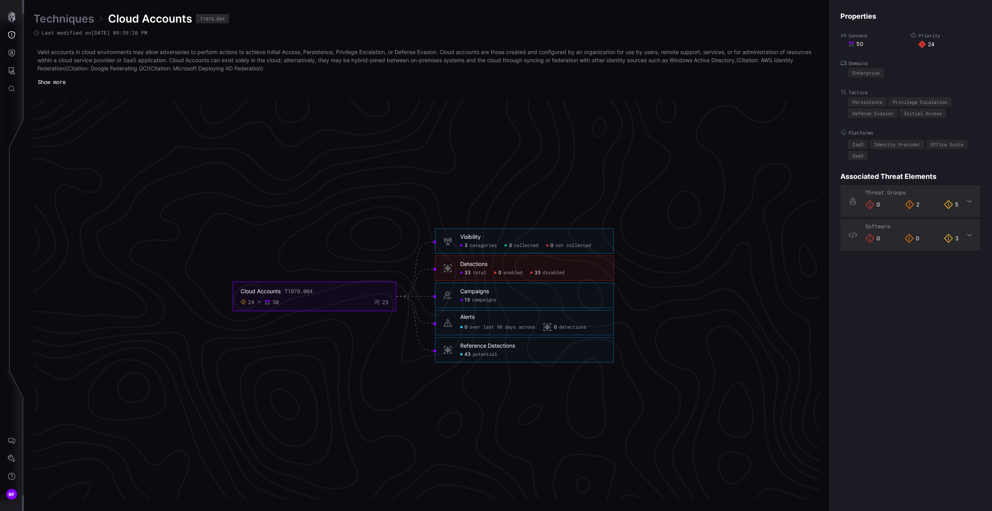 The image size is (992, 511). I want to click on button: RF, so click(12, 494).